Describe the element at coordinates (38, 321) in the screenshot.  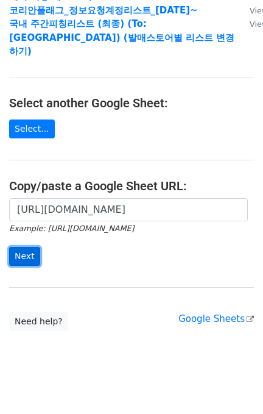
I see `a: Need help?` at that location.